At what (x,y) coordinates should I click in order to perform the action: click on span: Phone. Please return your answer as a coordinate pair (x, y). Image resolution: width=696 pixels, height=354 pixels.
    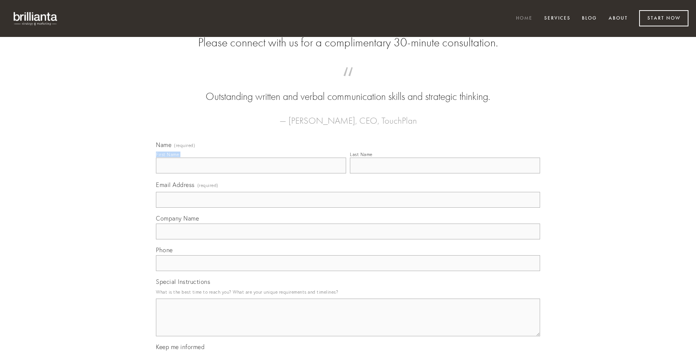
    Looking at the image, I should click on (164, 250).